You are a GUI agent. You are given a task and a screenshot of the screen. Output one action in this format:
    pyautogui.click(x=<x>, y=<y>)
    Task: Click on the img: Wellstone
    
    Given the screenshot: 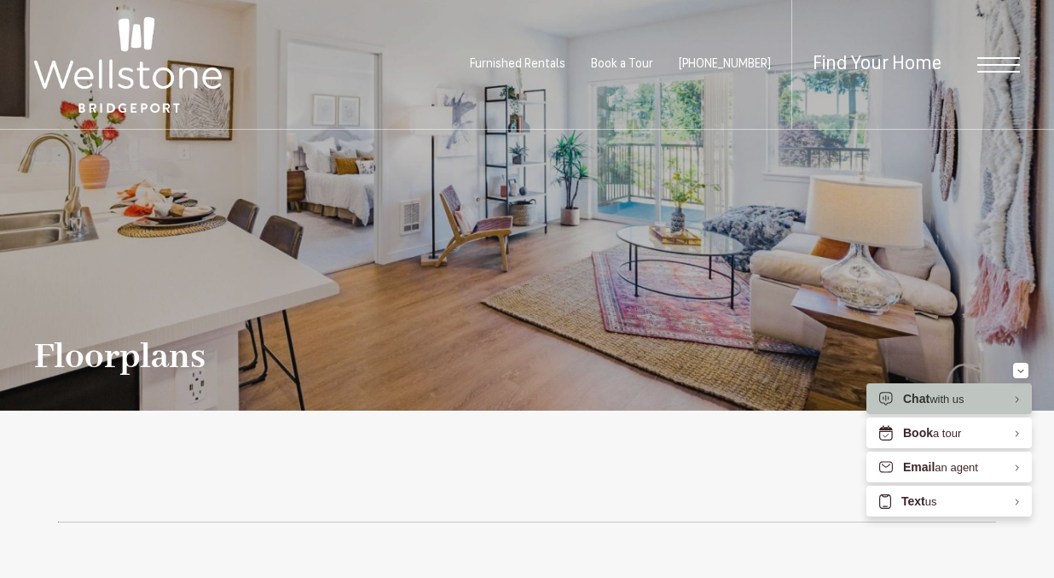 What is the action you would take?
    pyautogui.click(x=128, y=65)
    